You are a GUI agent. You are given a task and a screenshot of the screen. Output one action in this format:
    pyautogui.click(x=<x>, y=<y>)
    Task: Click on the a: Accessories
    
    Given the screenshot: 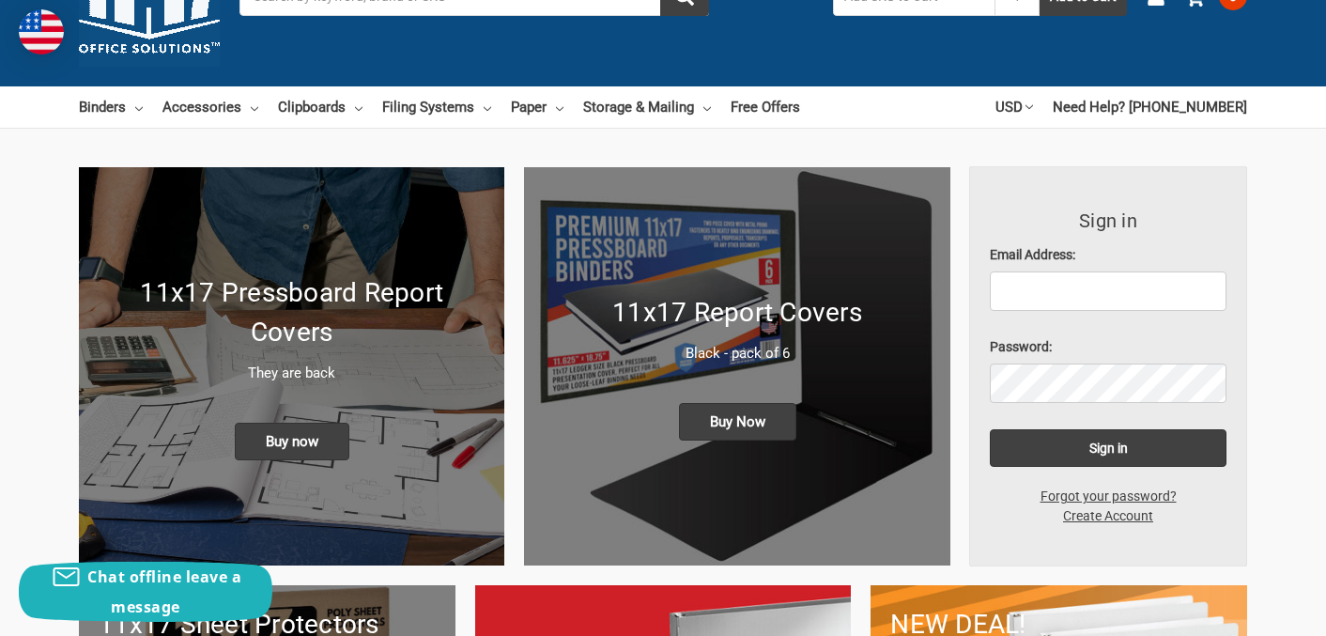 What is the action you would take?
    pyautogui.click(x=210, y=107)
    